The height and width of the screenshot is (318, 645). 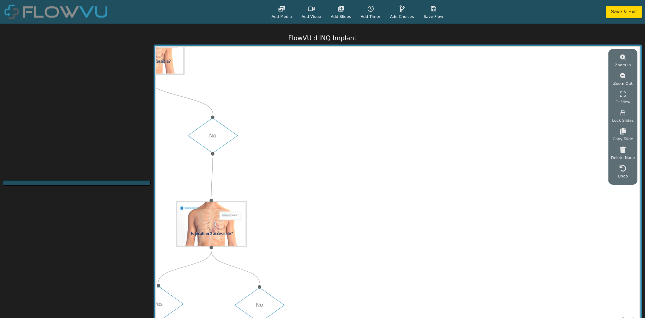 What do you see at coordinates (623, 97) in the screenshot?
I see `button: Fit View` at bounding box center [623, 97].